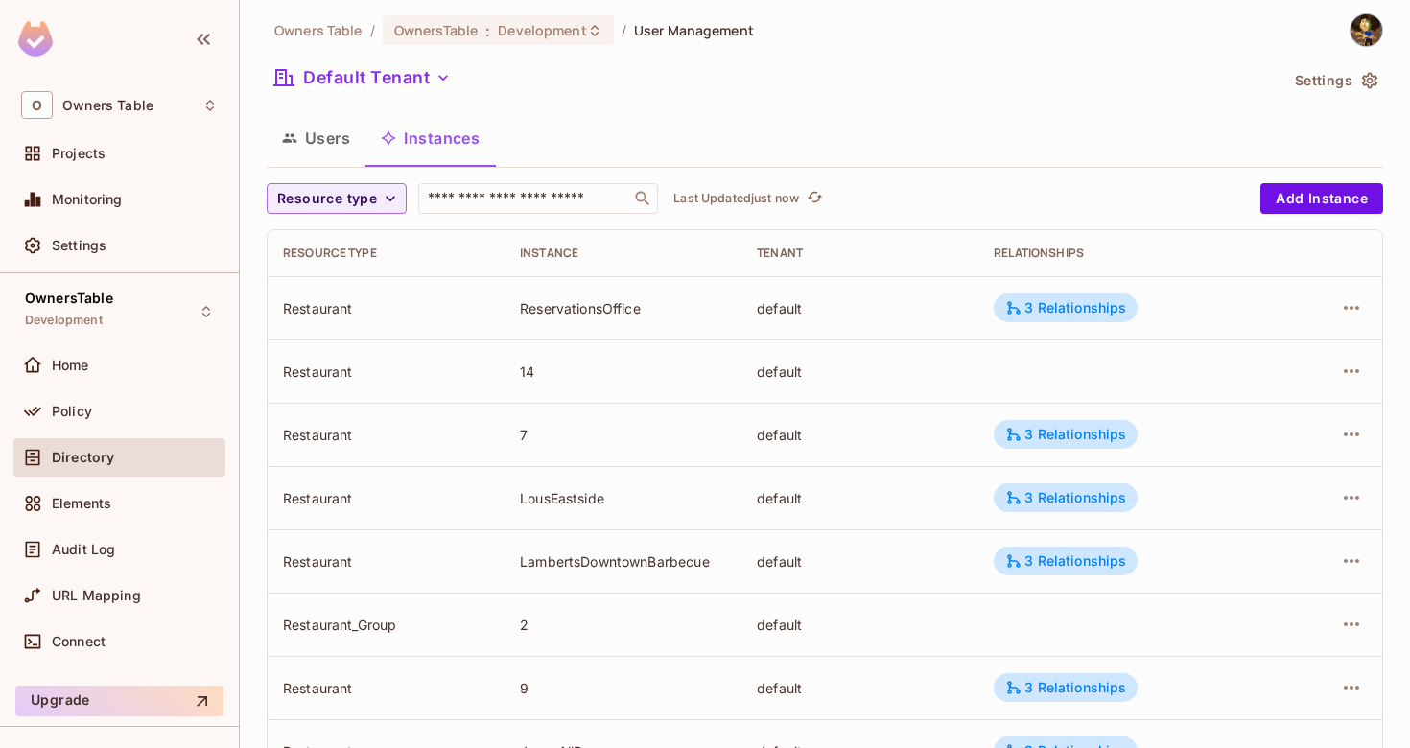 Image resolution: width=1410 pixels, height=748 pixels. I want to click on button: Default Tenant, so click(363, 78).